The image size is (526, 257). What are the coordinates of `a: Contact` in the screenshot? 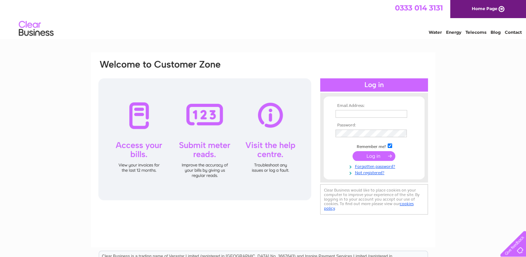 It's located at (513, 32).